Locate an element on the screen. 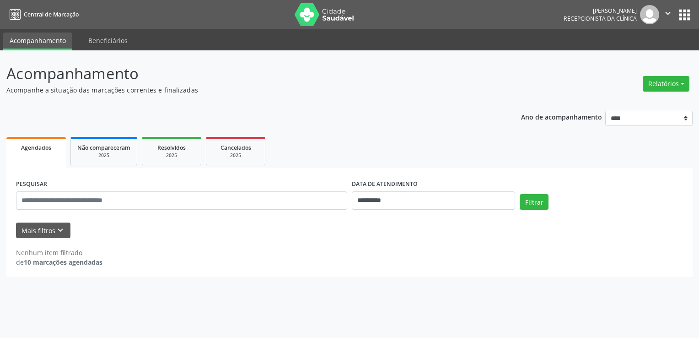 The height and width of the screenshot is (338, 699). strong: 10 marcações agendadas is located at coordinates (63, 262).